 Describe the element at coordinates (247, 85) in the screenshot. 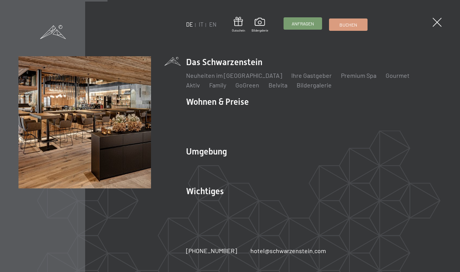

I see `a: GoGreen` at that location.